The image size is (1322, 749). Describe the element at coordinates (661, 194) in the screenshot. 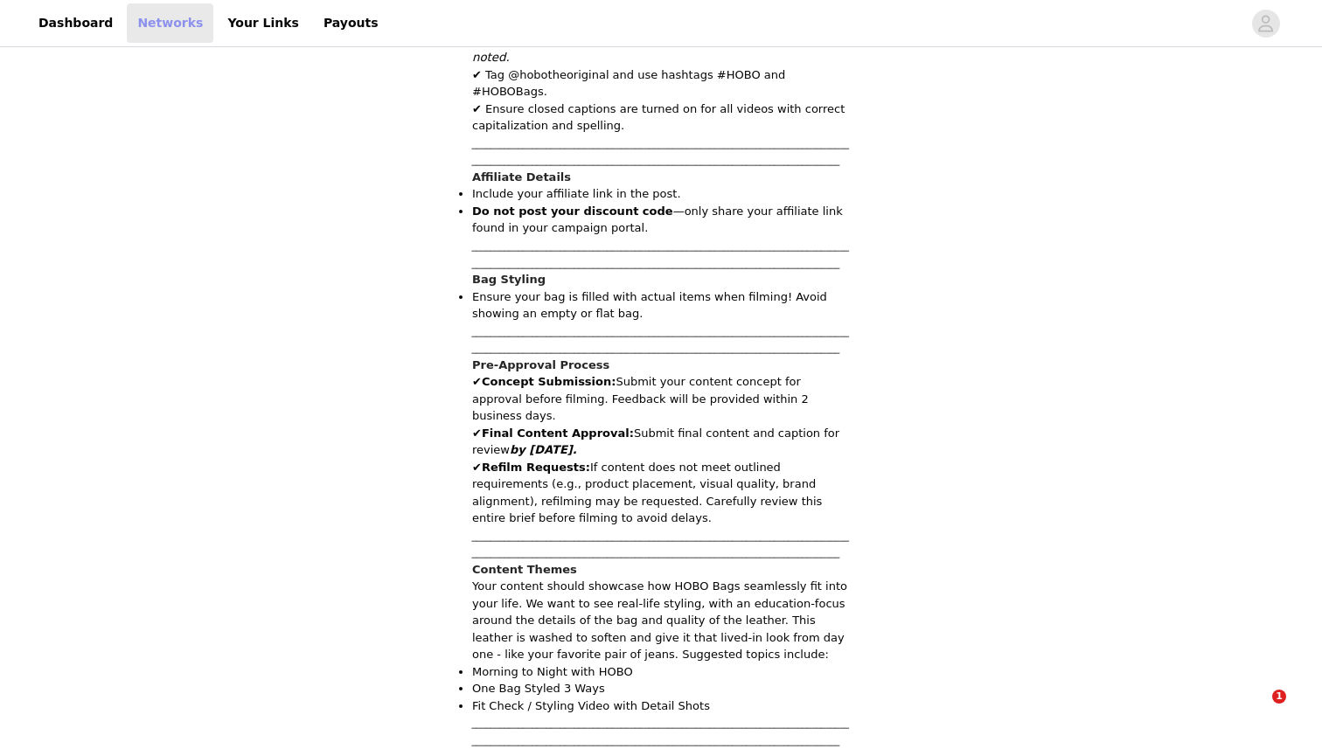

I see `p: Include your affiliate link in the post.` at that location.